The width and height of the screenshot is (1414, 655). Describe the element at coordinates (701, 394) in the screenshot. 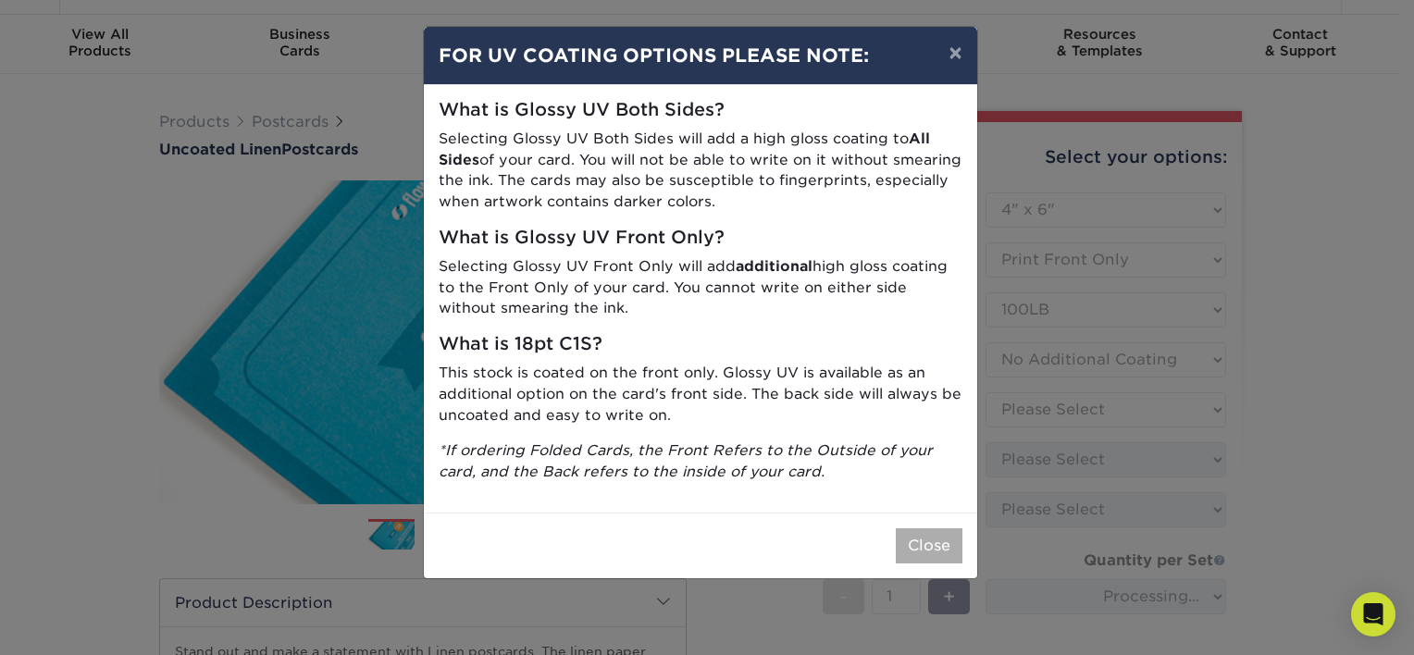

I see `p: This stock is coated on the front only. Glossy UV is available as an additional option on the car...` at that location.